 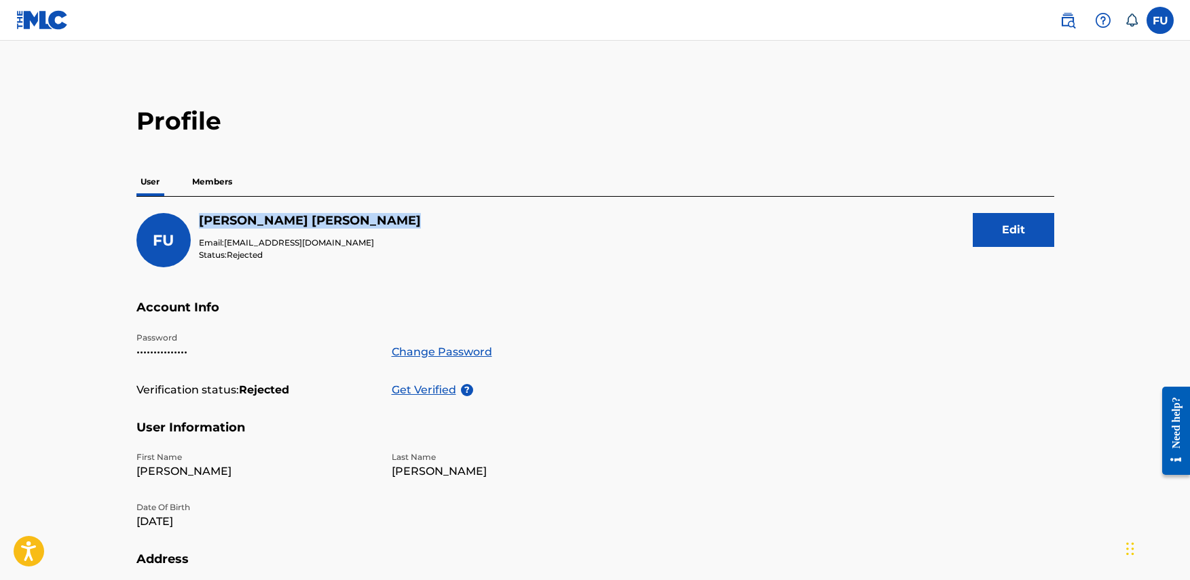 What do you see at coordinates (1068, 20) in the screenshot?
I see `img: search` at bounding box center [1068, 20].